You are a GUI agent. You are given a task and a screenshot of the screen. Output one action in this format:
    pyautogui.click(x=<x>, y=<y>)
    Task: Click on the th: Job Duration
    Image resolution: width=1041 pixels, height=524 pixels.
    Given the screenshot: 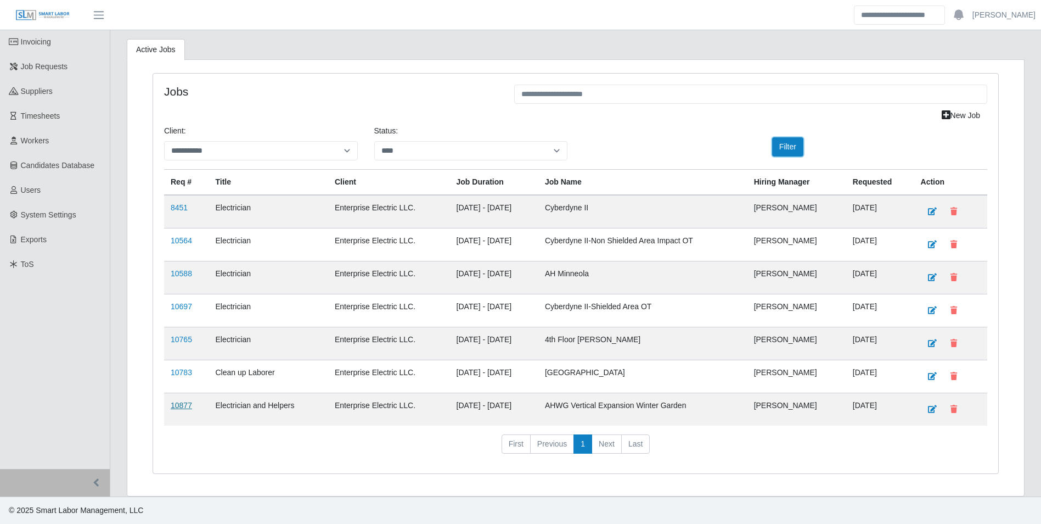 What is the action you would take?
    pyautogui.click(x=494, y=182)
    